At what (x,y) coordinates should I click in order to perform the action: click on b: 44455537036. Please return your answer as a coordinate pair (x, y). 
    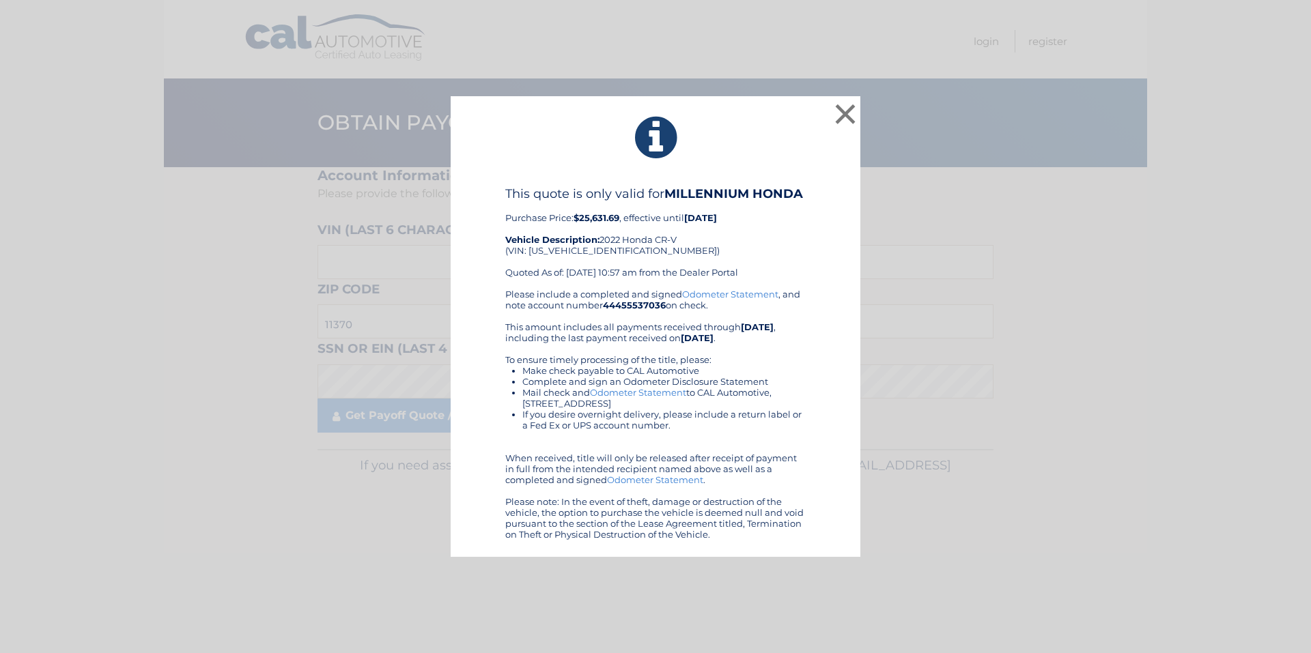
    Looking at the image, I should click on (634, 305).